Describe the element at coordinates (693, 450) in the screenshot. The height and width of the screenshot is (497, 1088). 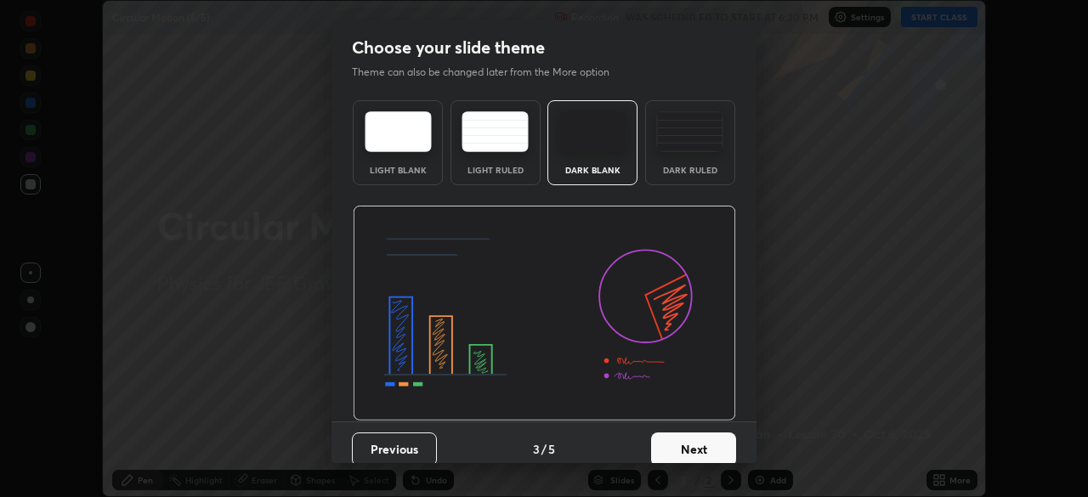
I see `button: Next` at that location.